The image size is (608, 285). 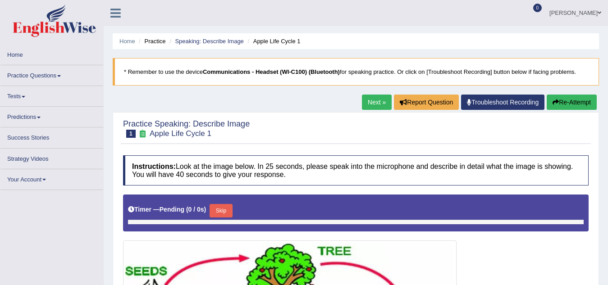 What do you see at coordinates (180, 133) in the screenshot?
I see `small: Apple Life Cycle 1` at bounding box center [180, 133].